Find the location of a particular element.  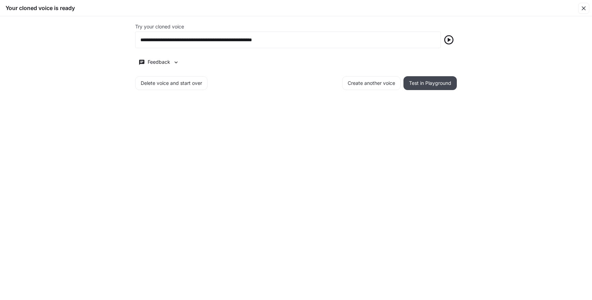

button: Create another voice is located at coordinates (371, 83).